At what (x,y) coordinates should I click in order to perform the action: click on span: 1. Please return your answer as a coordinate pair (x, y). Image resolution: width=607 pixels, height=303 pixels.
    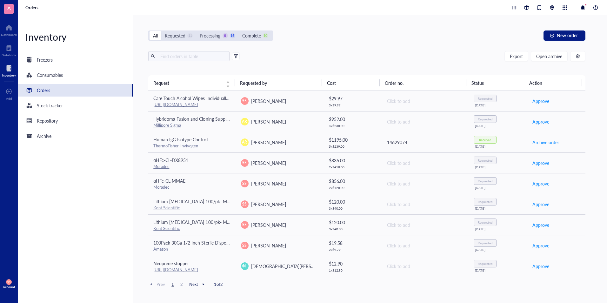
    Looking at the image, I should click on (173, 284).